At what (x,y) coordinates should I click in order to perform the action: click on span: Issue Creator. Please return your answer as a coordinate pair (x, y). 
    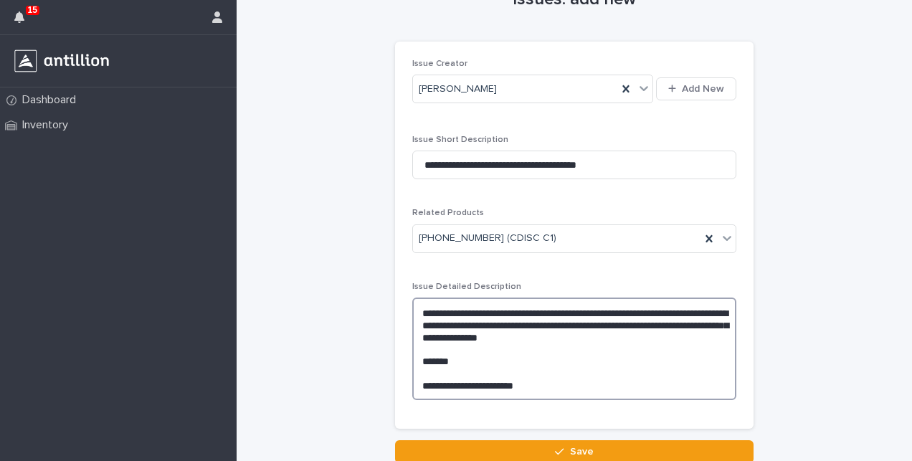
    Looking at the image, I should click on (439, 64).